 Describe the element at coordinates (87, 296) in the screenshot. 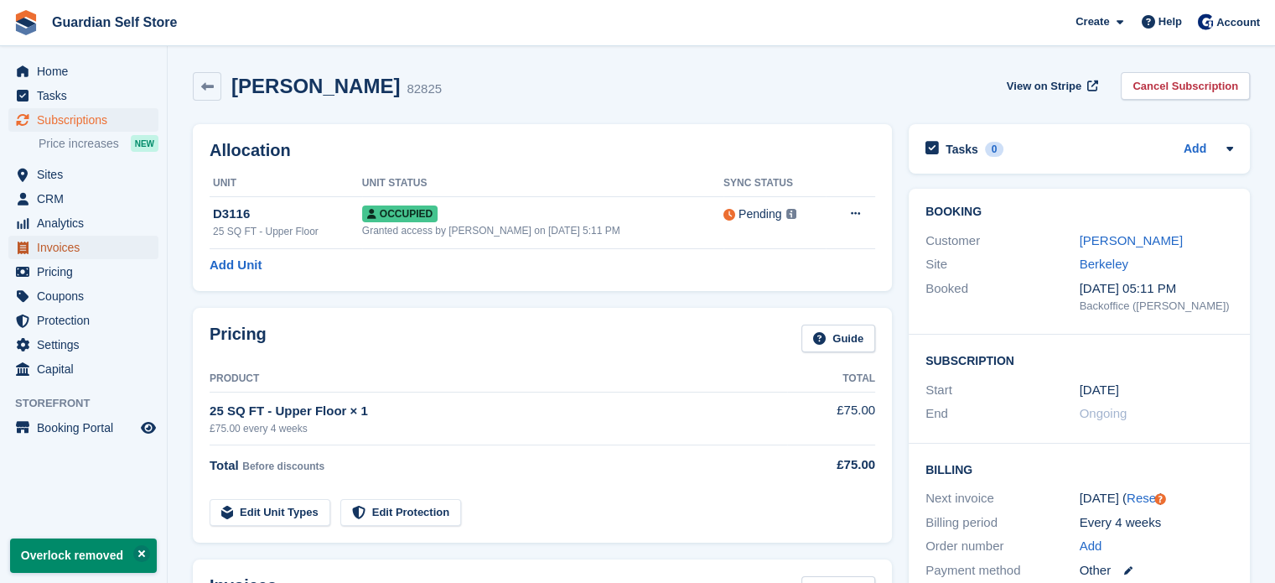

I see `span: Coupons` at that location.